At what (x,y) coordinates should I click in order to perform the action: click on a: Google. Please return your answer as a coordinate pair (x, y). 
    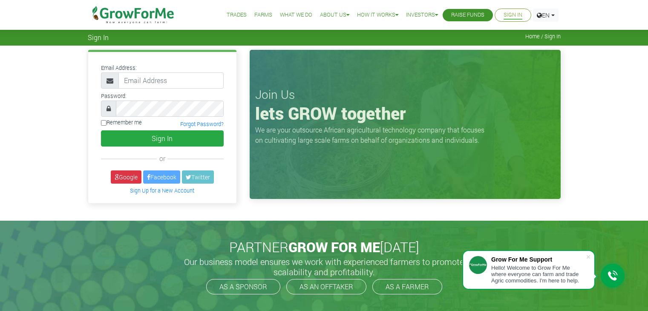
    Looking at the image, I should click on (126, 177).